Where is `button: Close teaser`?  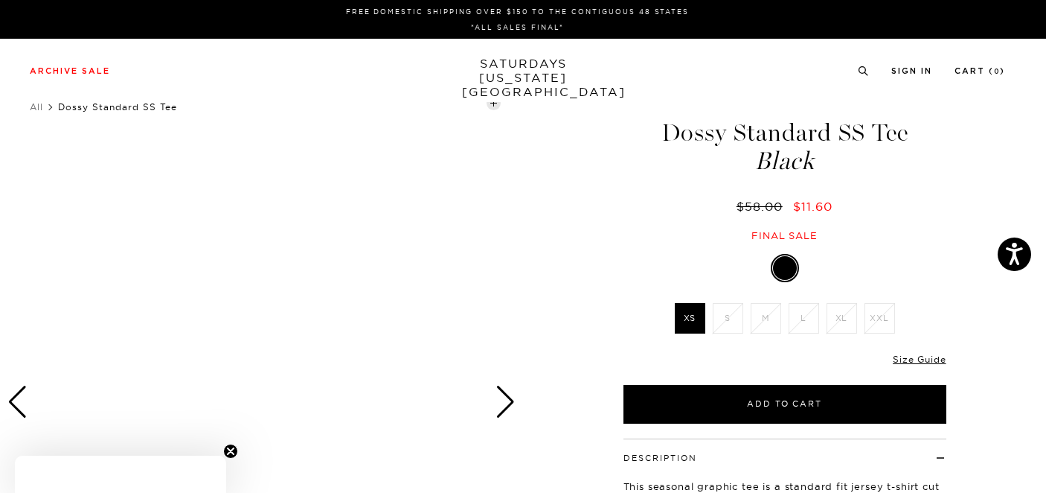 button: Close teaser is located at coordinates (231, 451).